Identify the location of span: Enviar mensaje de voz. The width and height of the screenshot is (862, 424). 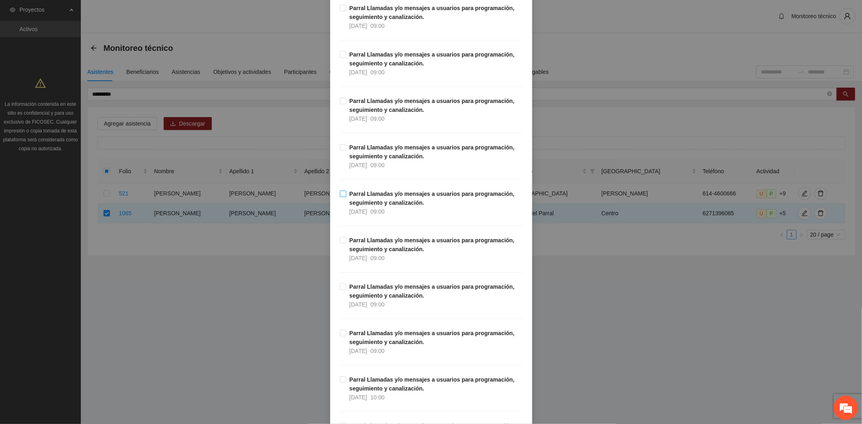
(132, 249).